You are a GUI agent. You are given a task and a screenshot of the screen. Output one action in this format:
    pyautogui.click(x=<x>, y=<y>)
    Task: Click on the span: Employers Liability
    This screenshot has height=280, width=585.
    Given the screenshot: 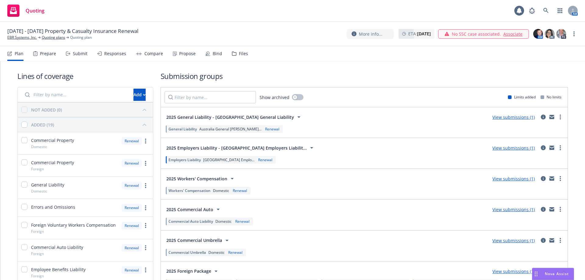 What is the action you would take?
    pyautogui.click(x=185, y=160)
    